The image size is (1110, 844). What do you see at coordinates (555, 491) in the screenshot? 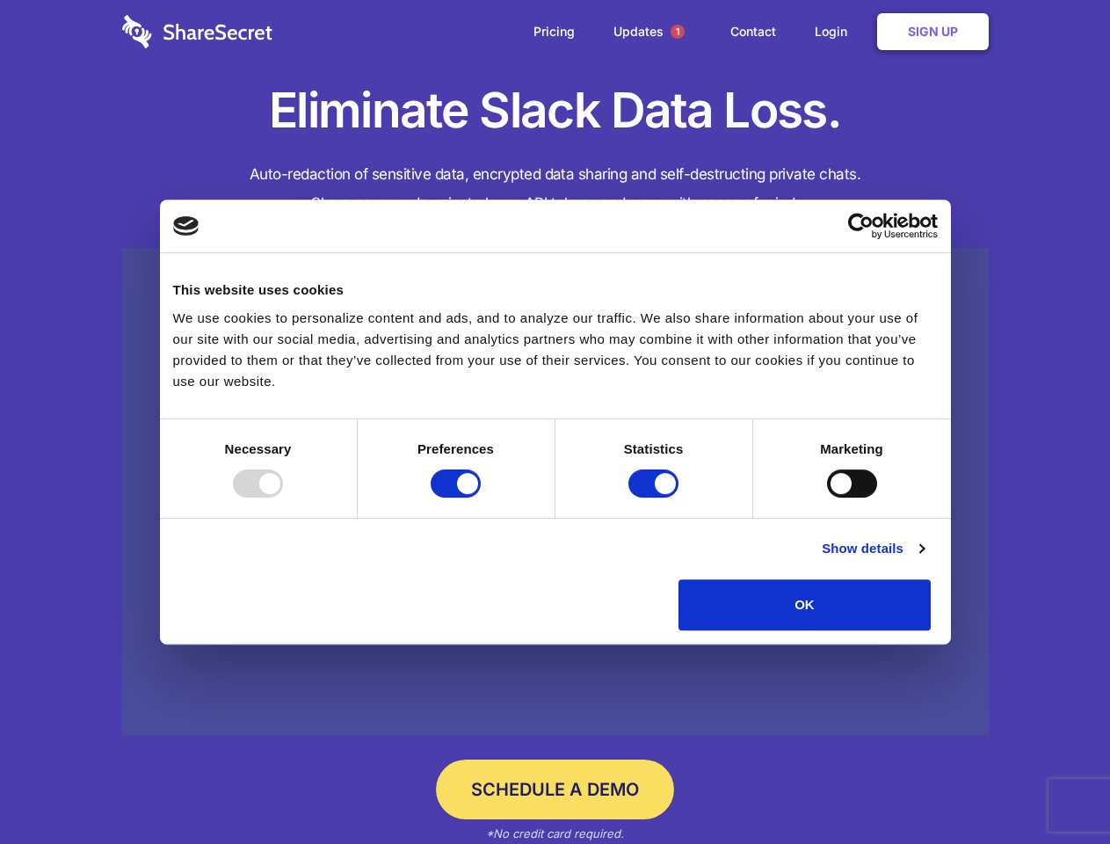
I see `a: Wistia video thumbnail` at bounding box center [555, 491].